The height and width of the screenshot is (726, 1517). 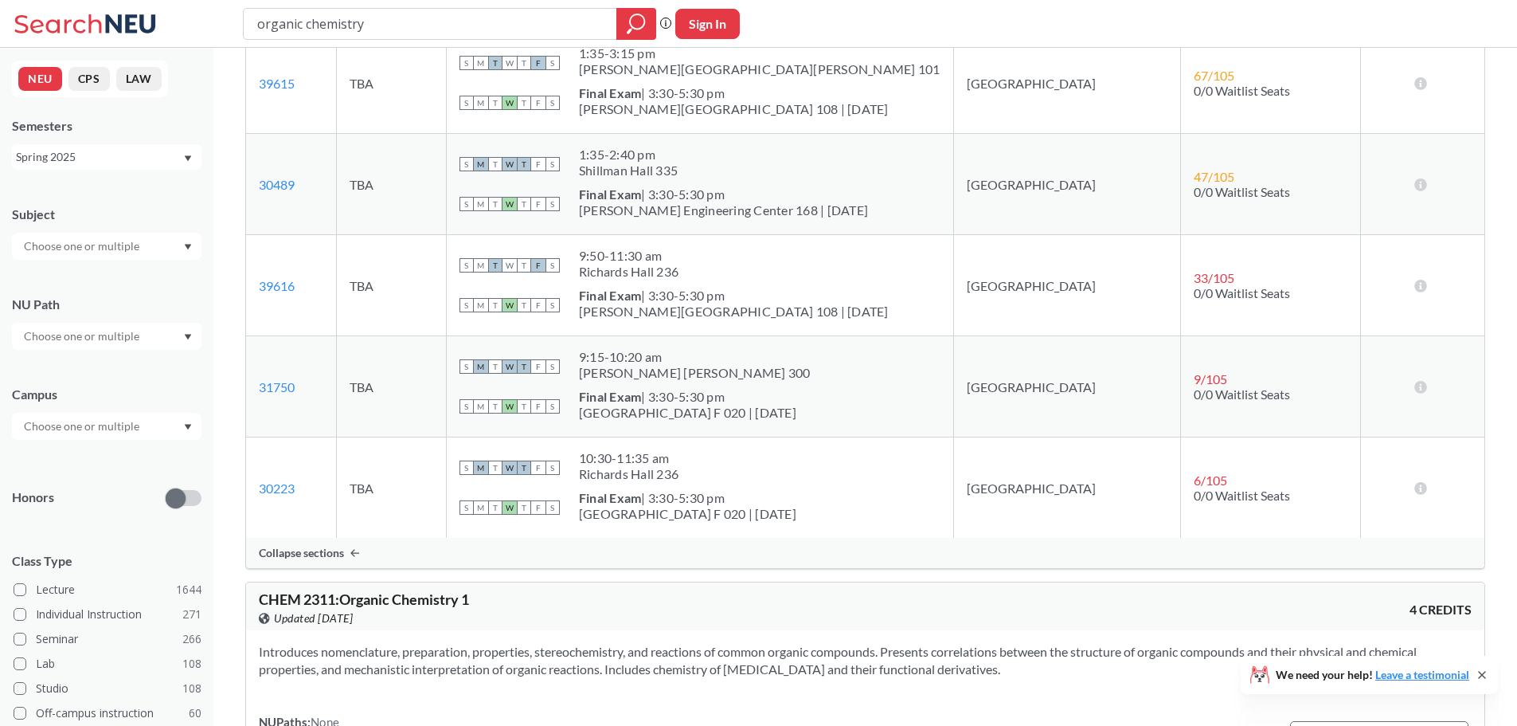 What do you see at coordinates (1214, 176) in the screenshot?
I see `span: 47 / 105` at bounding box center [1214, 176].